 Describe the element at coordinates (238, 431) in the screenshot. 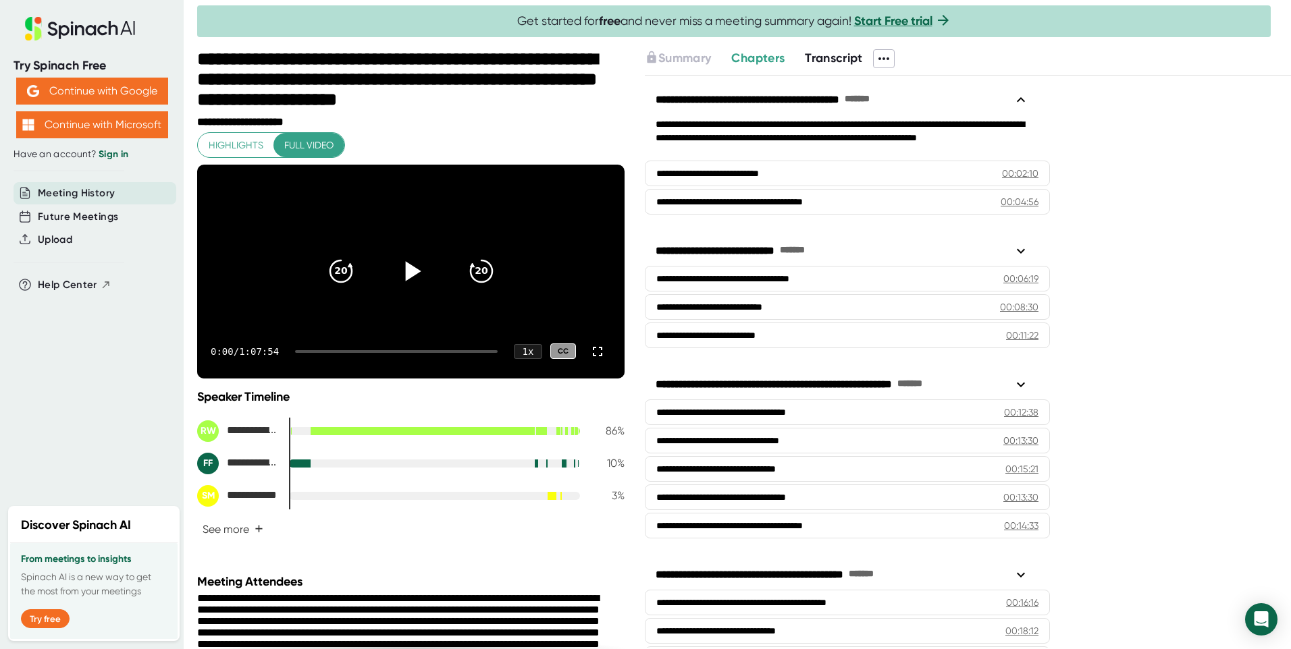

I see `div: Rebekah Walker` at that location.